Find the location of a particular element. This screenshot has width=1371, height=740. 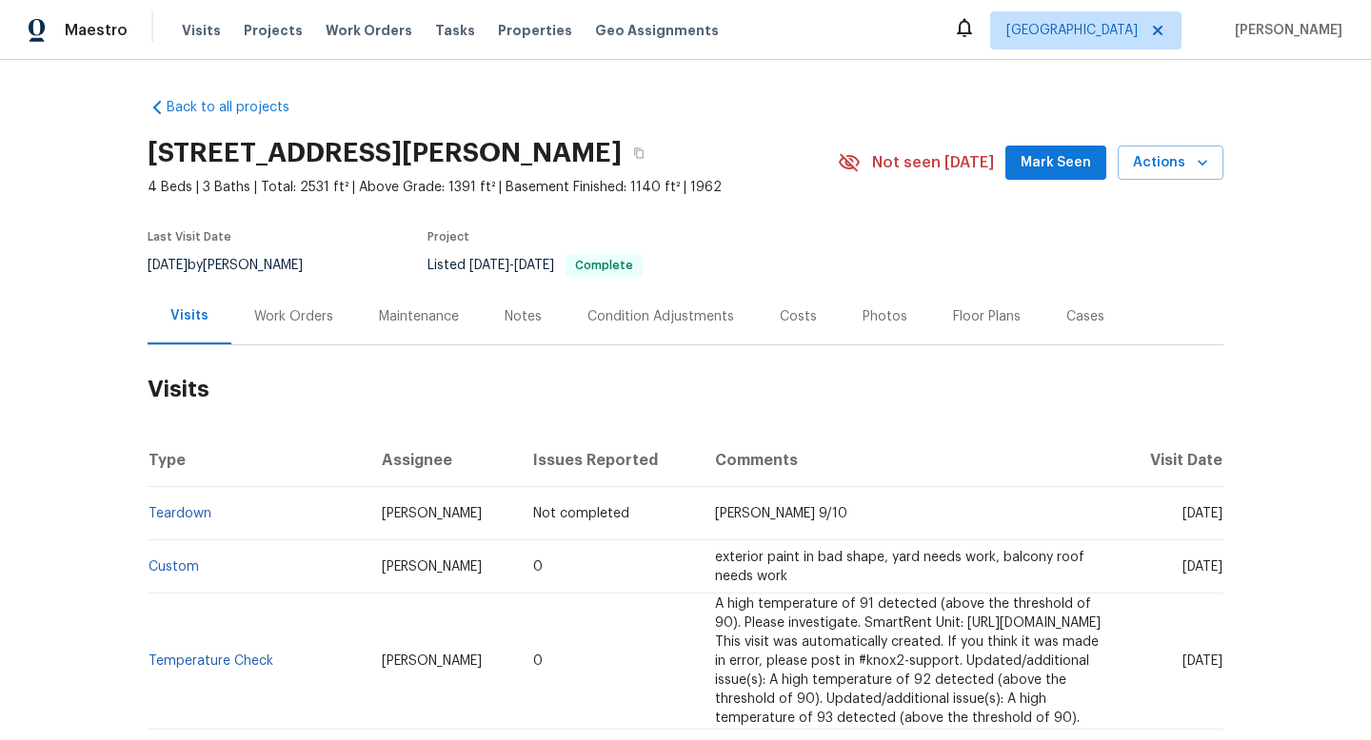

span: Maestro is located at coordinates (96, 30).